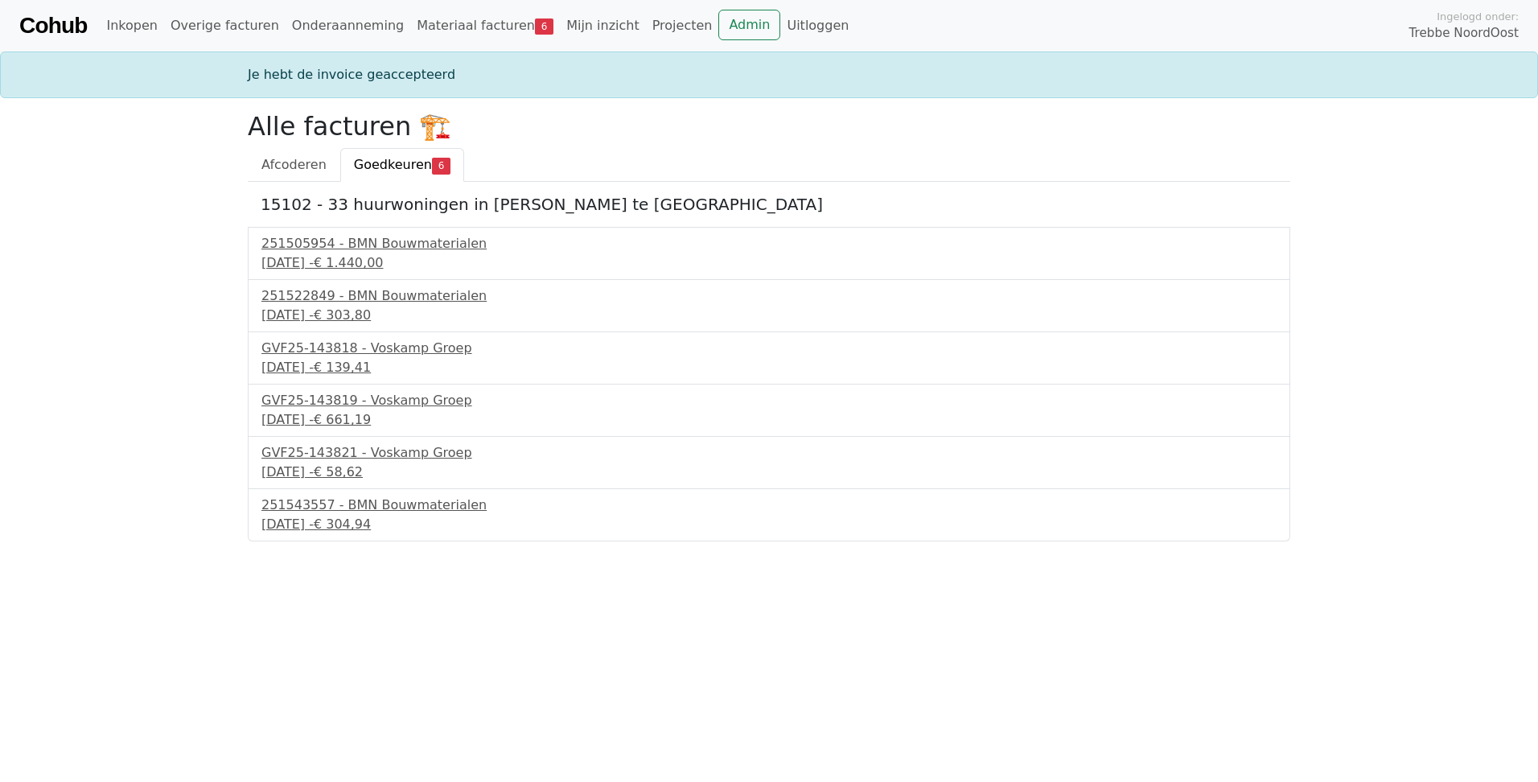 The image size is (1538, 782). Describe the element at coordinates (53, 26) in the screenshot. I see `a: Cohub` at that location.